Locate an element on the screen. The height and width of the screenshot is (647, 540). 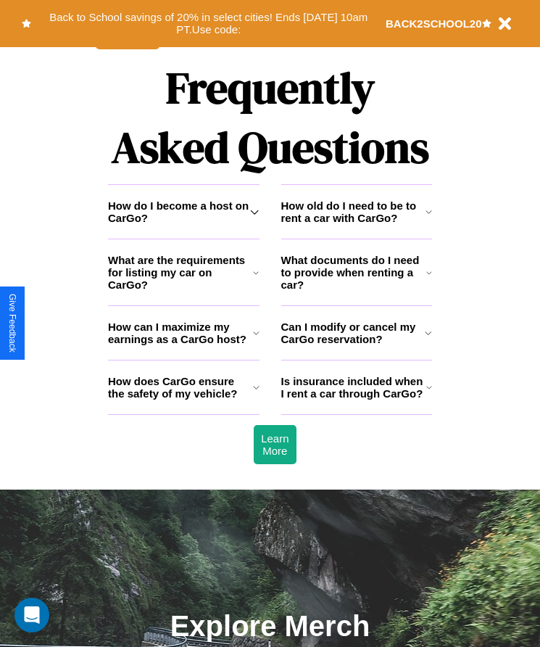
h1: Frequently Asked Questions is located at coordinates (270, 117).